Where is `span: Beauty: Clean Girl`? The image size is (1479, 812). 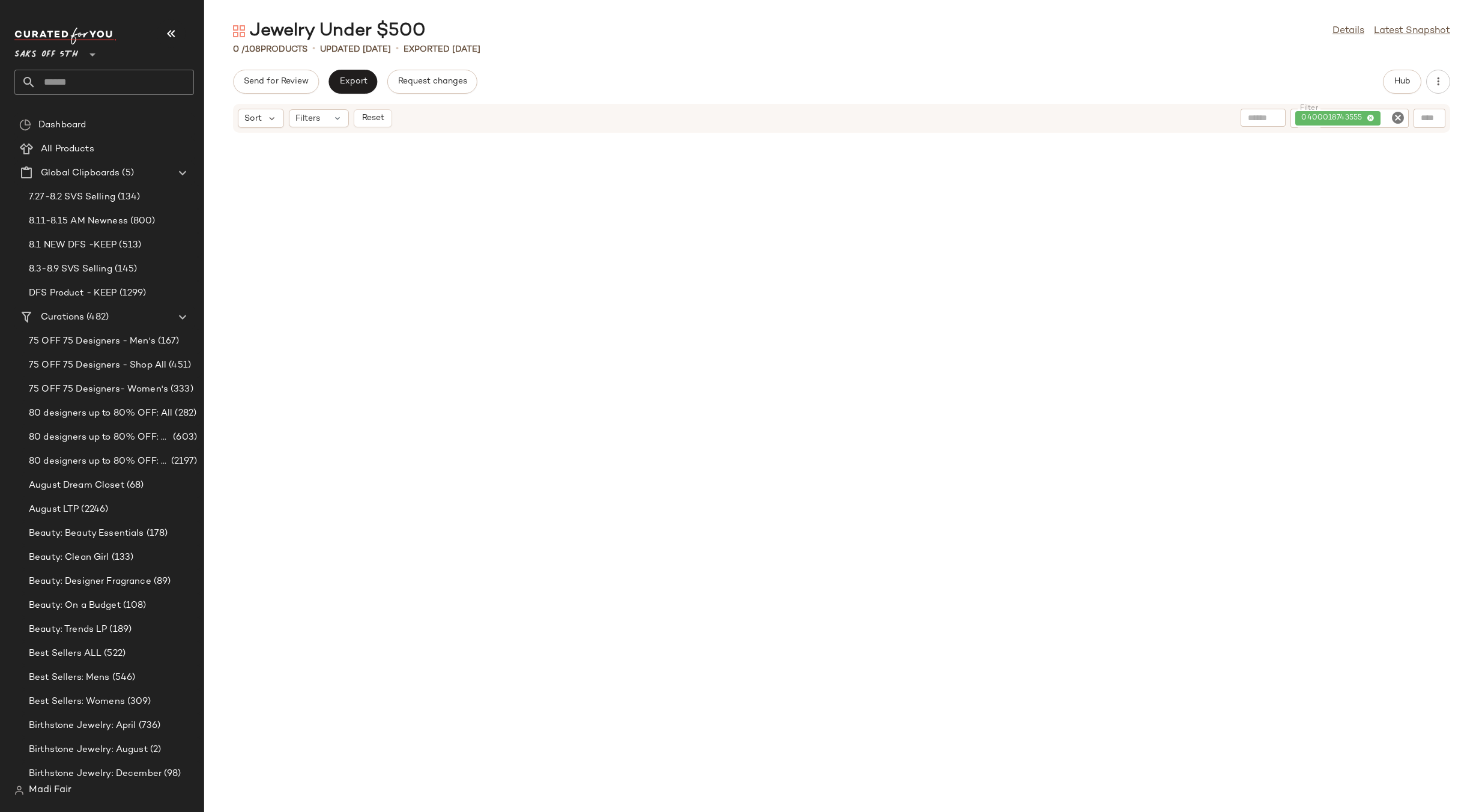 span: Beauty: Clean Girl is located at coordinates (69, 557).